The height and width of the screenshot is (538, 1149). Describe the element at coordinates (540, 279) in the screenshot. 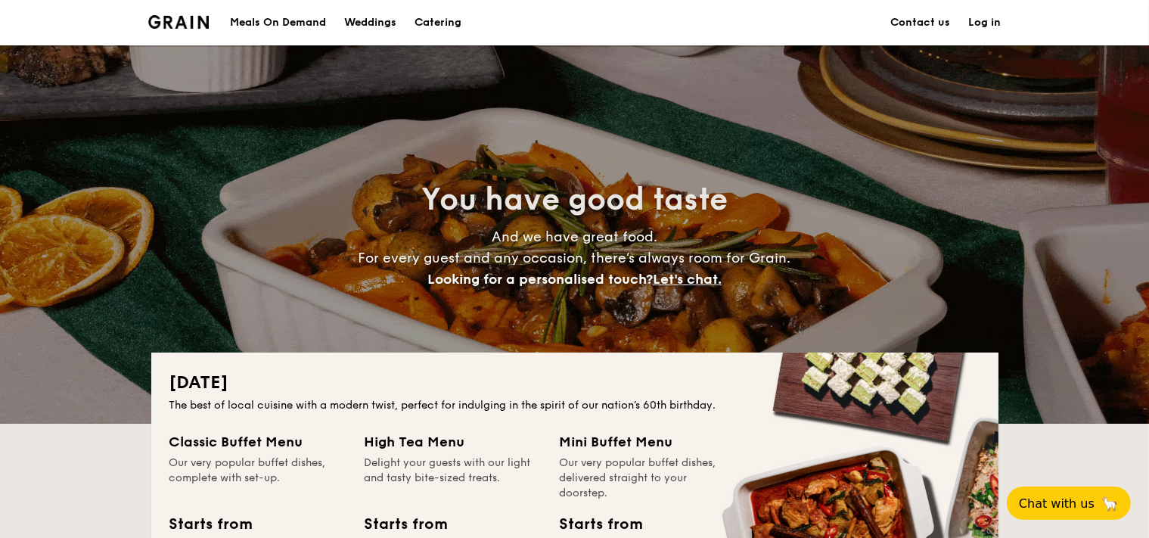

I see `span: Looking for a personalised touch?` at that location.